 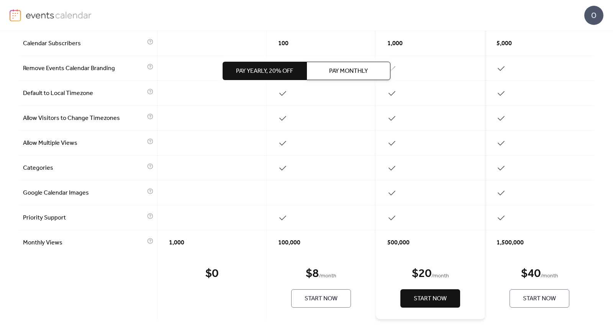 I want to click on span: Categories, so click(x=84, y=168).